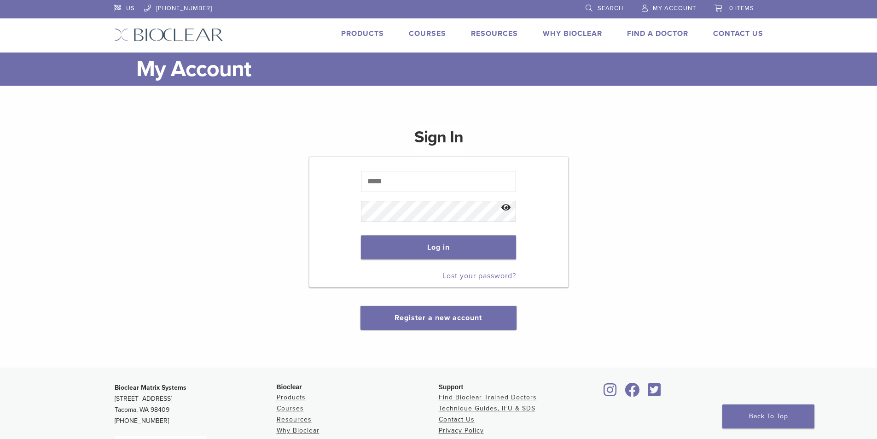 The image size is (877, 439). I want to click on h1: My Account, so click(450, 69).